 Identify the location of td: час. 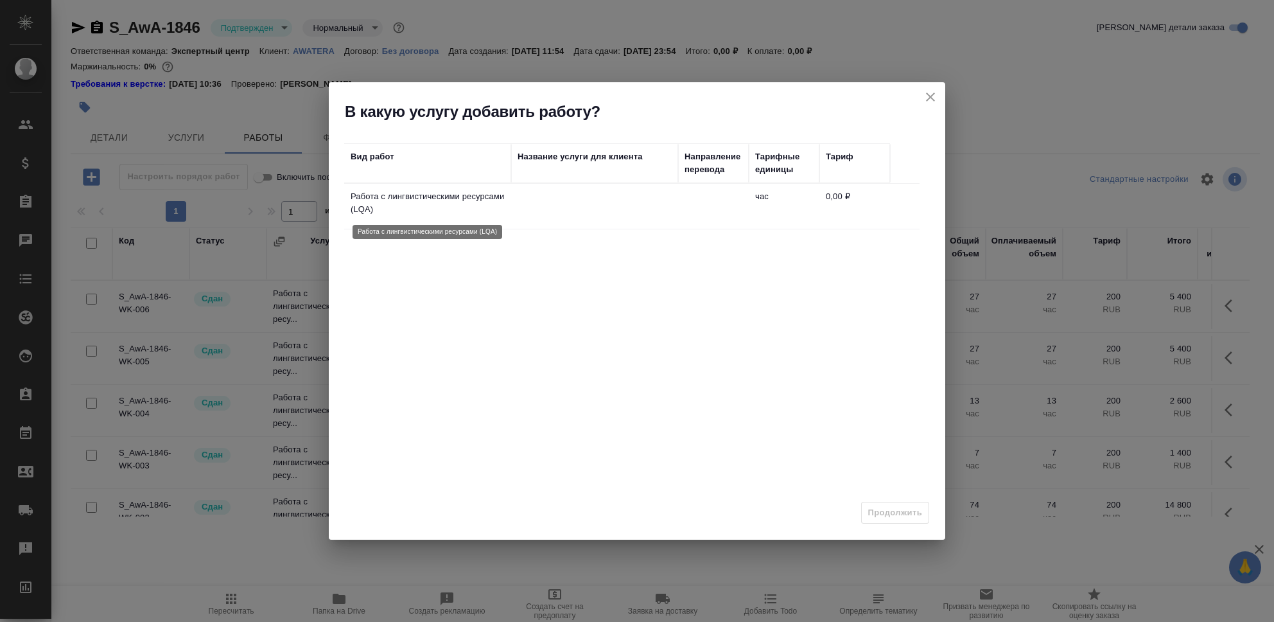
(784, 206).